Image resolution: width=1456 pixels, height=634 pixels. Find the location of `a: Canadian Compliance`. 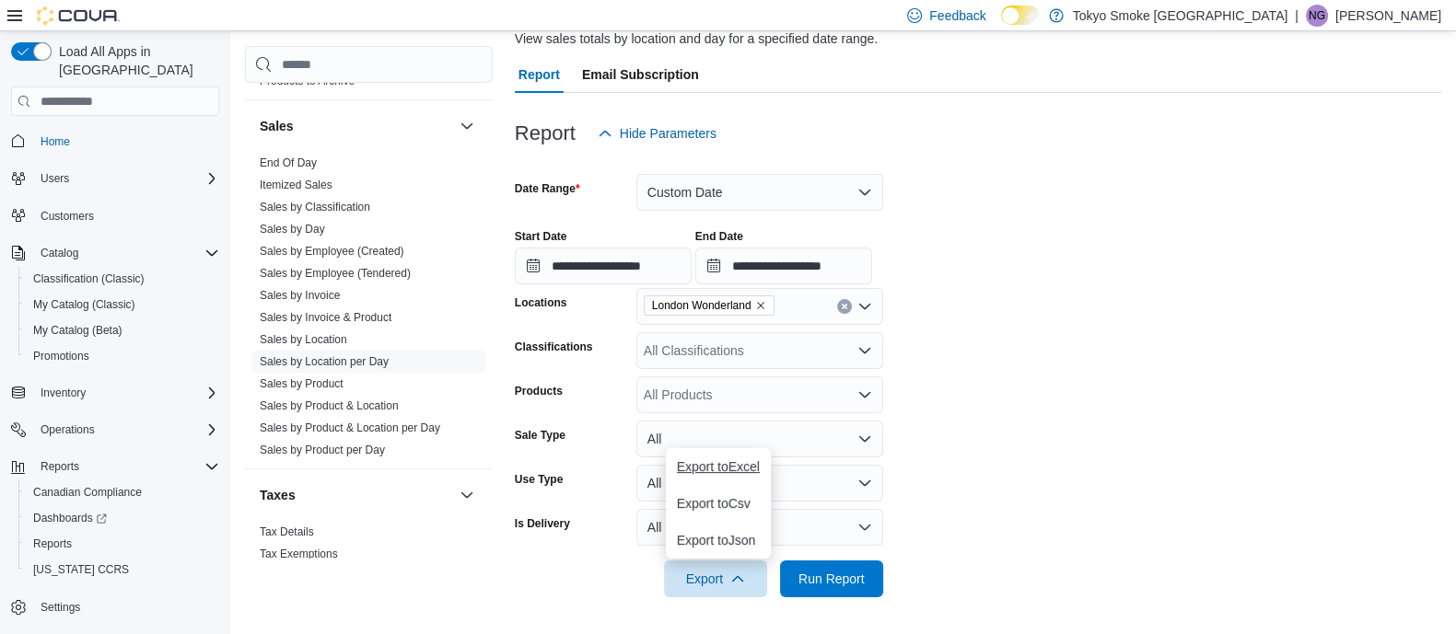

a: Canadian Compliance is located at coordinates (87, 493).